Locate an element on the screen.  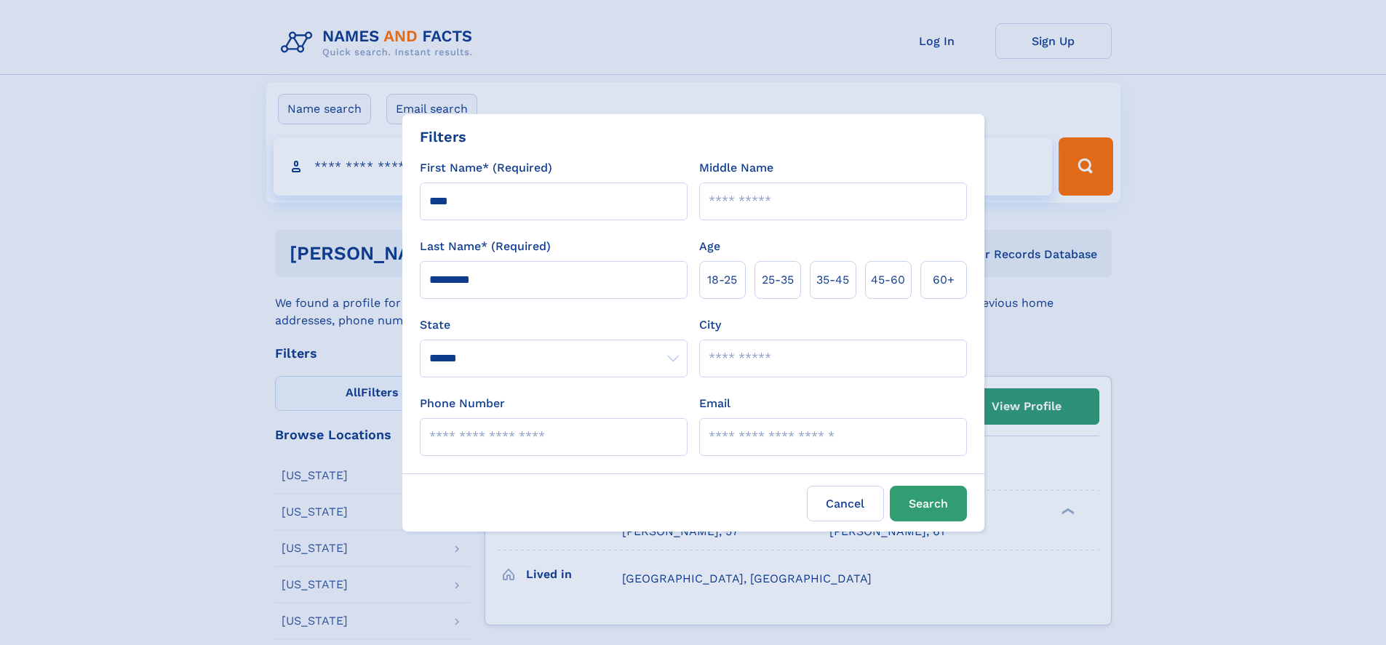
label: Last Name* (Required) is located at coordinates (485, 247).